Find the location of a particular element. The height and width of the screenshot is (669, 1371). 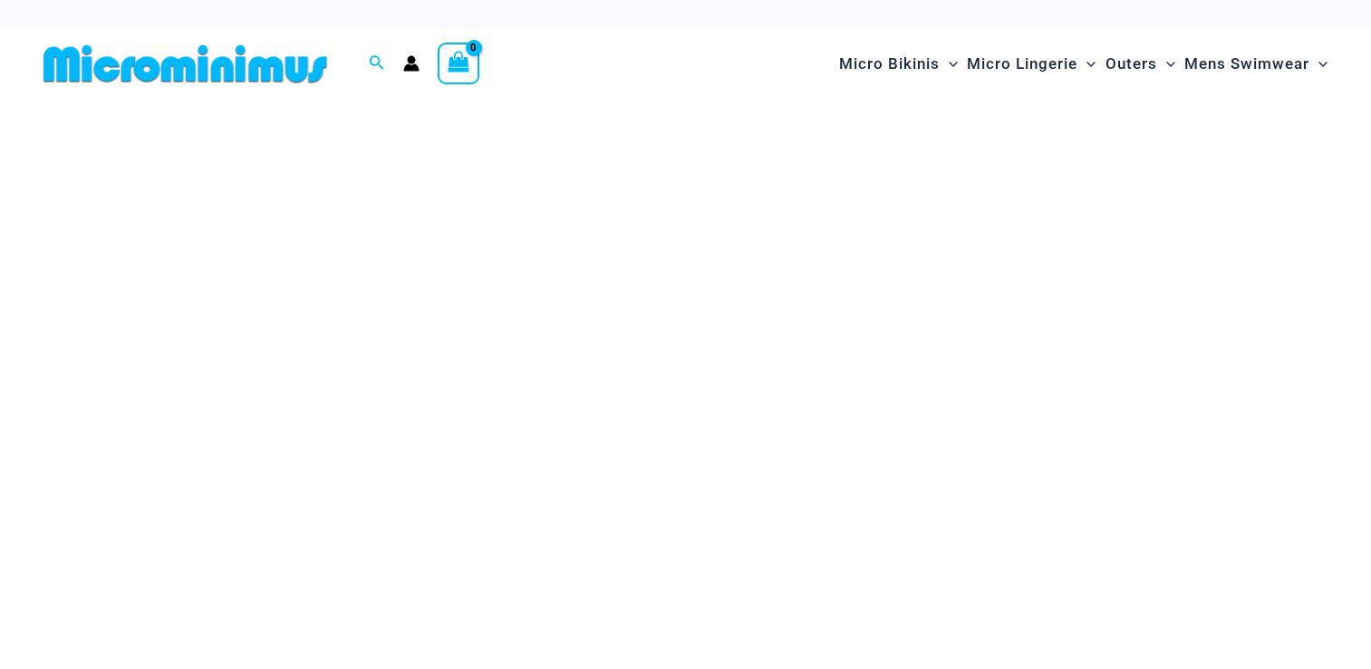

a: OutersMenu ToggleMenu Toggle is located at coordinates (1140, 63).